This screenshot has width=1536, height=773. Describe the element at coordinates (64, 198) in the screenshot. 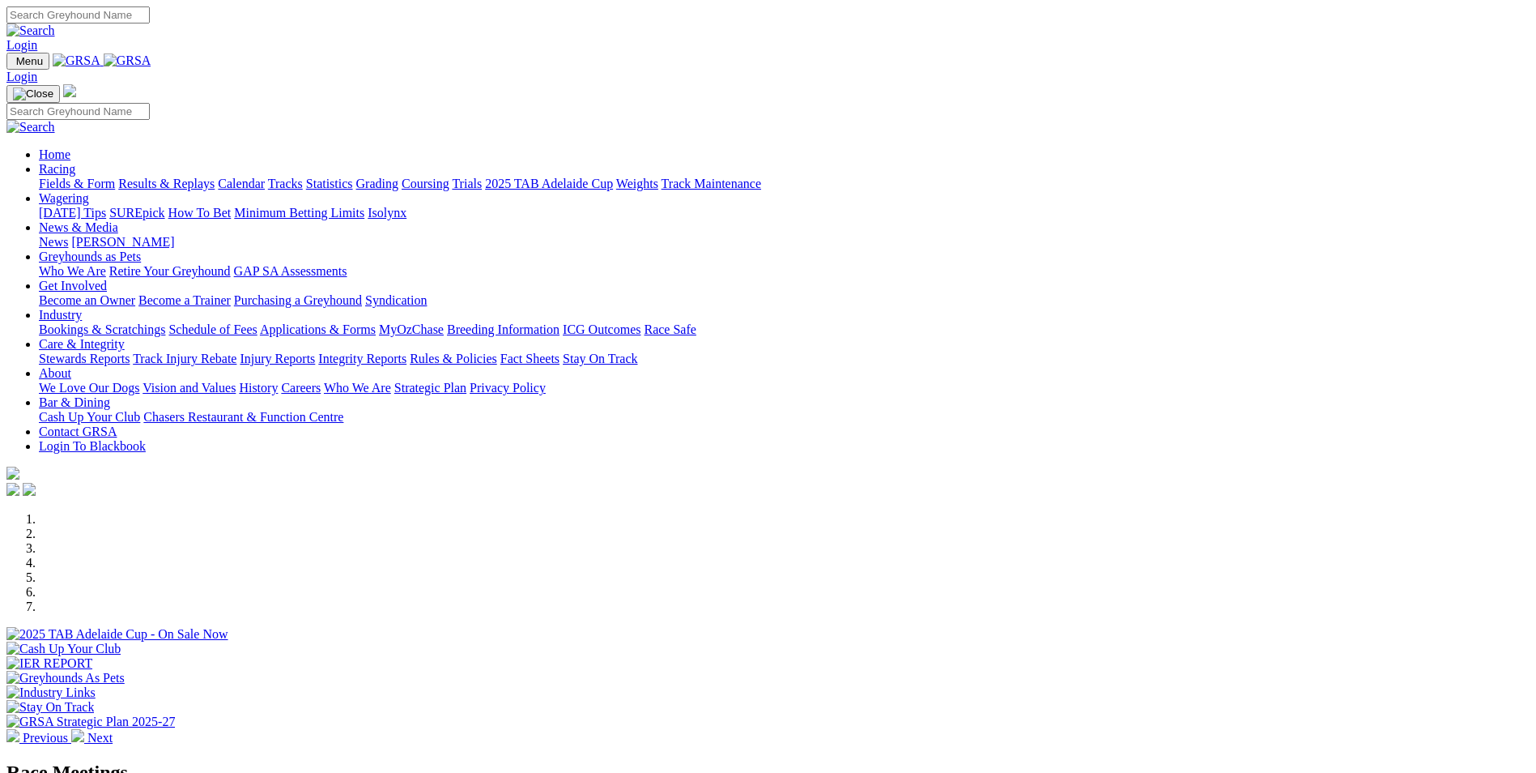

I see `a: Wagering` at that location.